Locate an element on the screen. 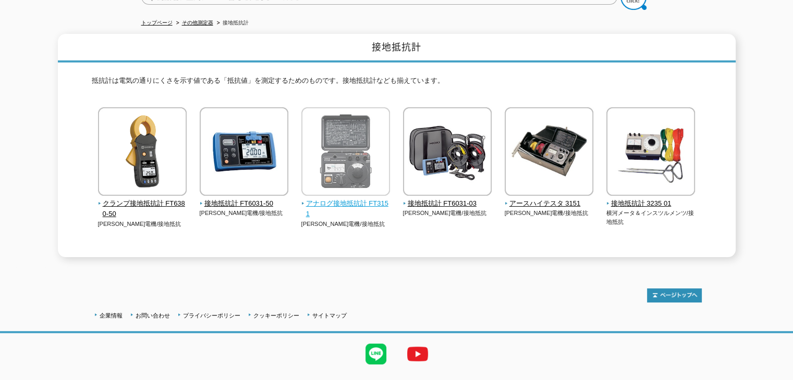 This screenshot has height=380, width=793. a: クランプ接地抵抗計 FT6380-50 is located at coordinates (142, 204).